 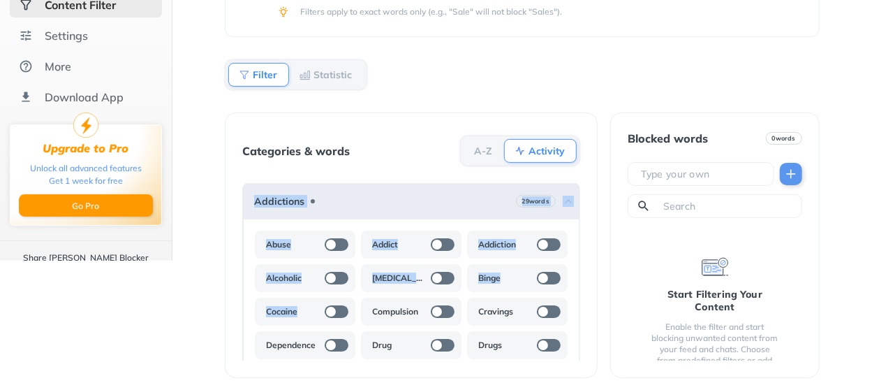 I want to click on b: Addict, so click(x=385, y=244).